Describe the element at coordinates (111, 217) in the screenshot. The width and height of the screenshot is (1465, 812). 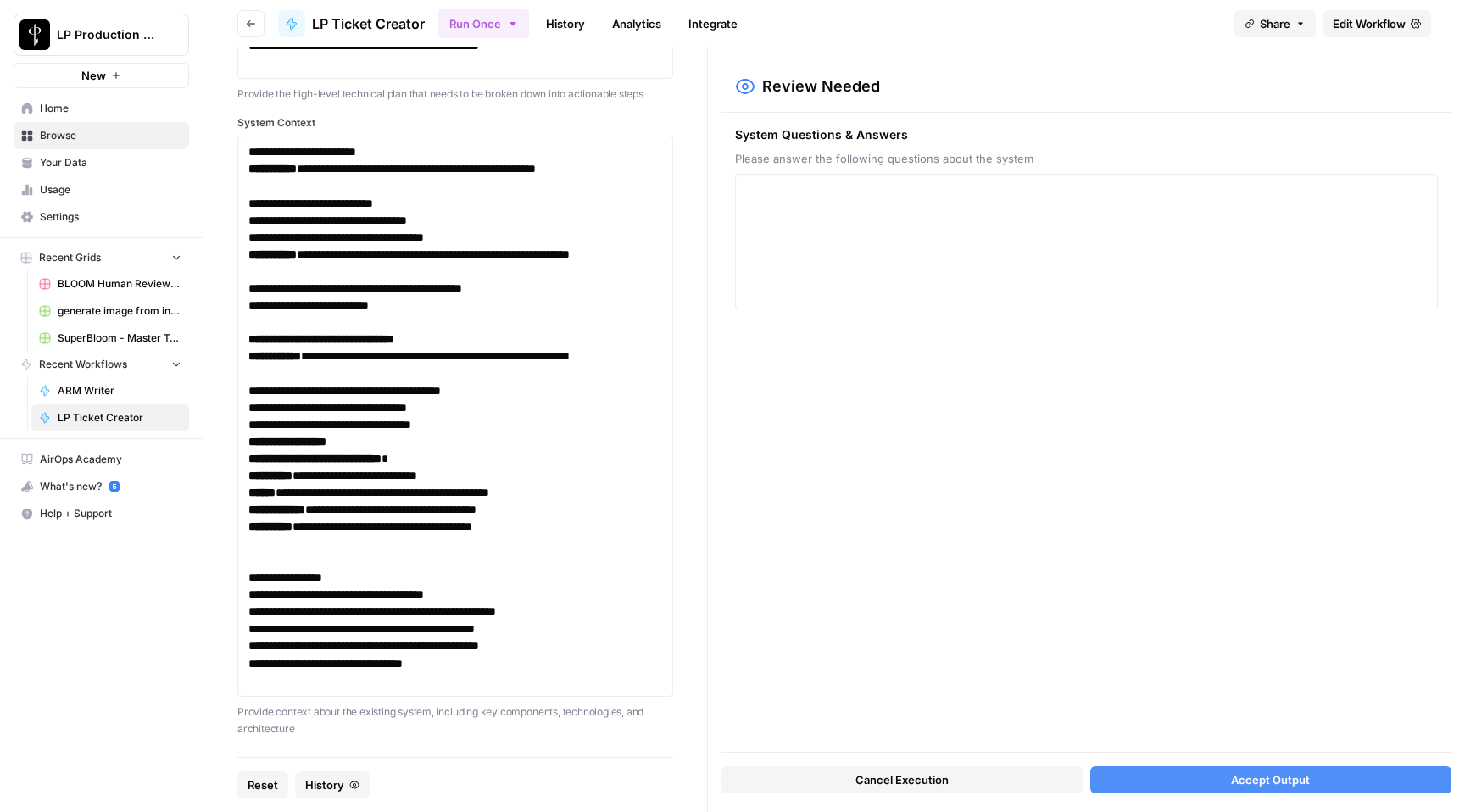
I see `span: Settings` at that location.